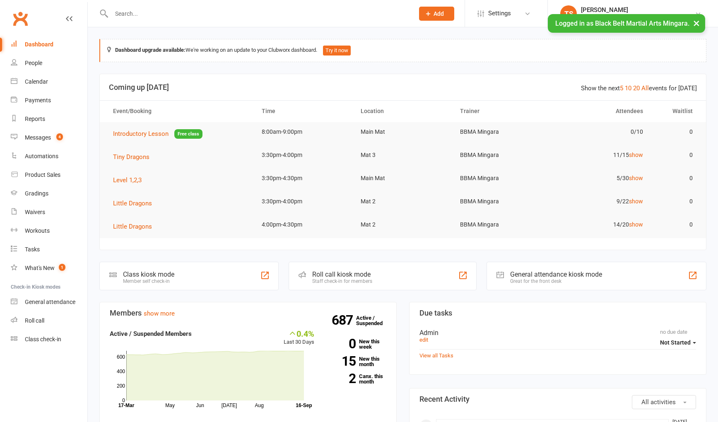 The height and width of the screenshot is (422, 718). Describe the element at coordinates (357, 379) in the screenshot. I see `a: 2Canx. this month` at that location.